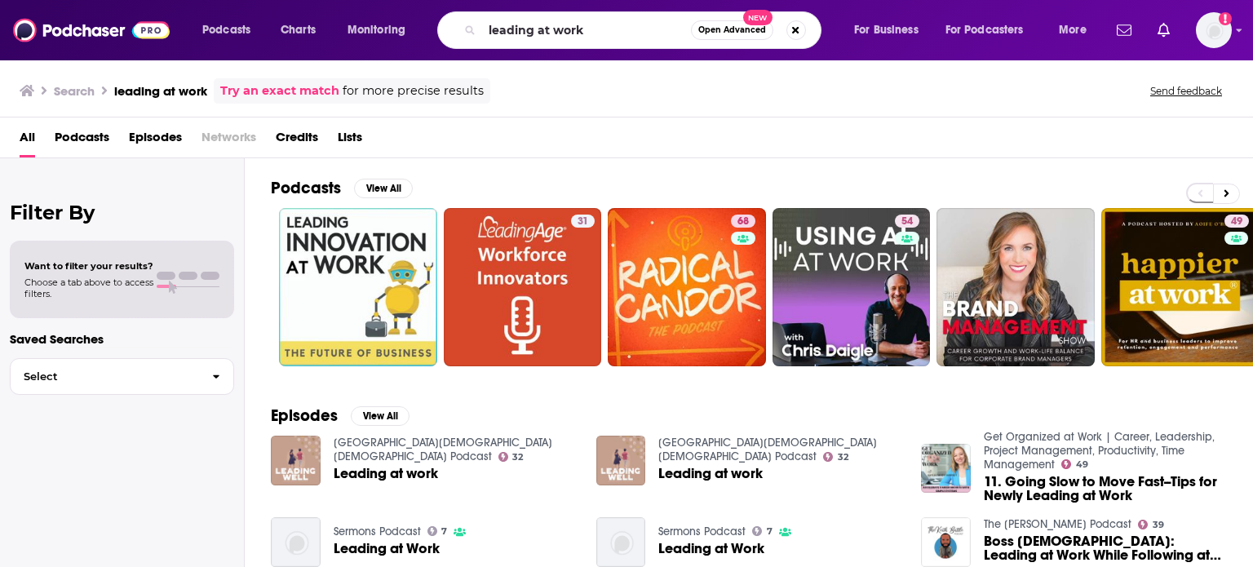 The width and height of the screenshot is (1253, 567). Describe the element at coordinates (583, 222) in the screenshot. I see `span: 31` at that location.